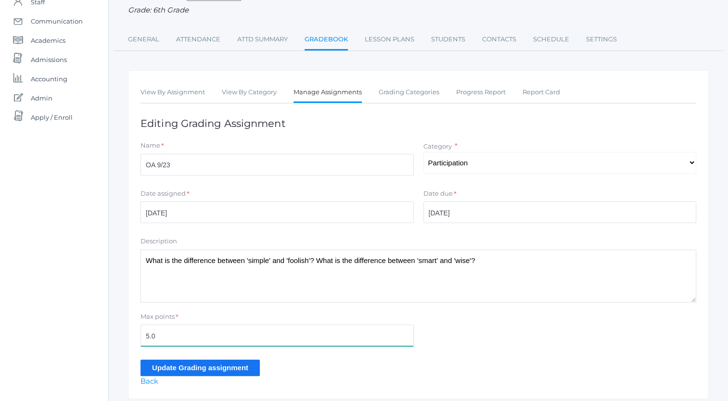  What do you see at coordinates (149, 381) in the screenshot?
I see `a: Back` at bounding box center [149, 381].